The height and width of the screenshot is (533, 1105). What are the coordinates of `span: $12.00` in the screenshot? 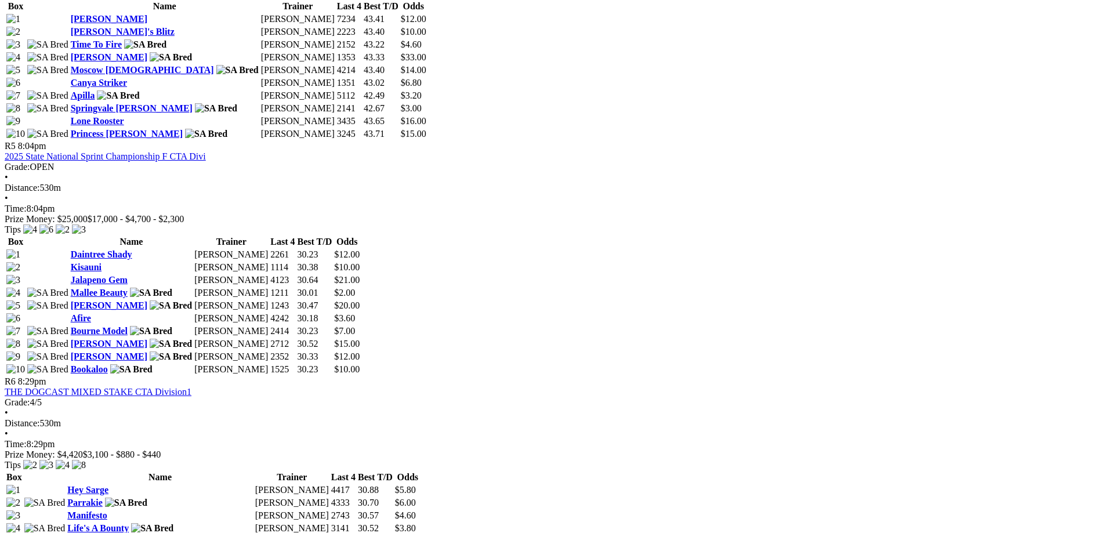 It's located at (347, 356).